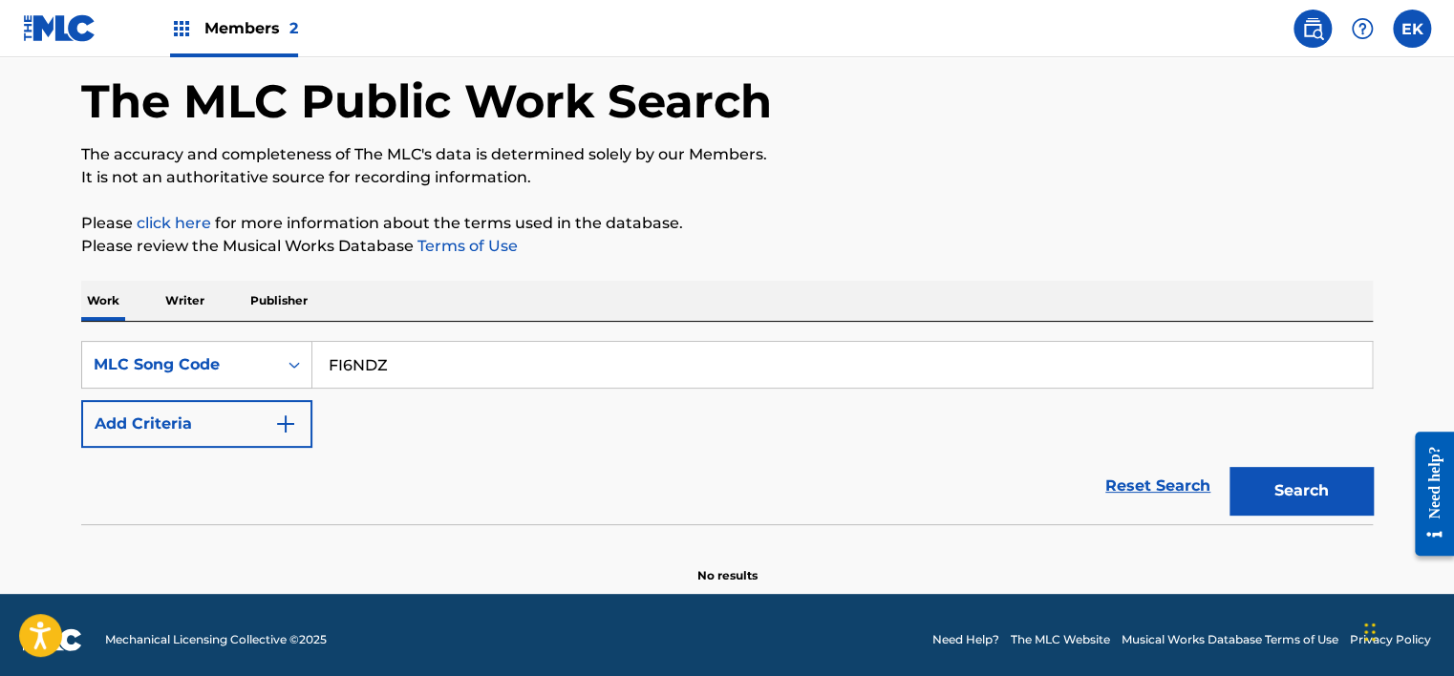 This screenshot has width=1454, height=676. What do you see at coordinates (174, 223) in the screenshot?
I see `a: click here` at bounding box center [174, 223].